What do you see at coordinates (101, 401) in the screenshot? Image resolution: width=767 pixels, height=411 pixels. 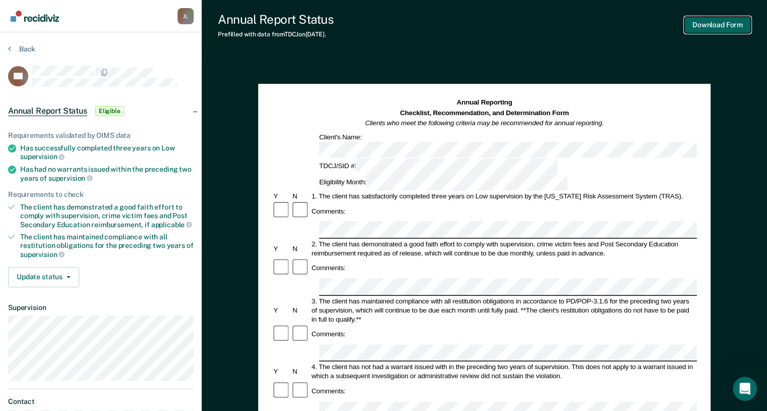 I see `dt: Contact` at bounding box center [101, 401].